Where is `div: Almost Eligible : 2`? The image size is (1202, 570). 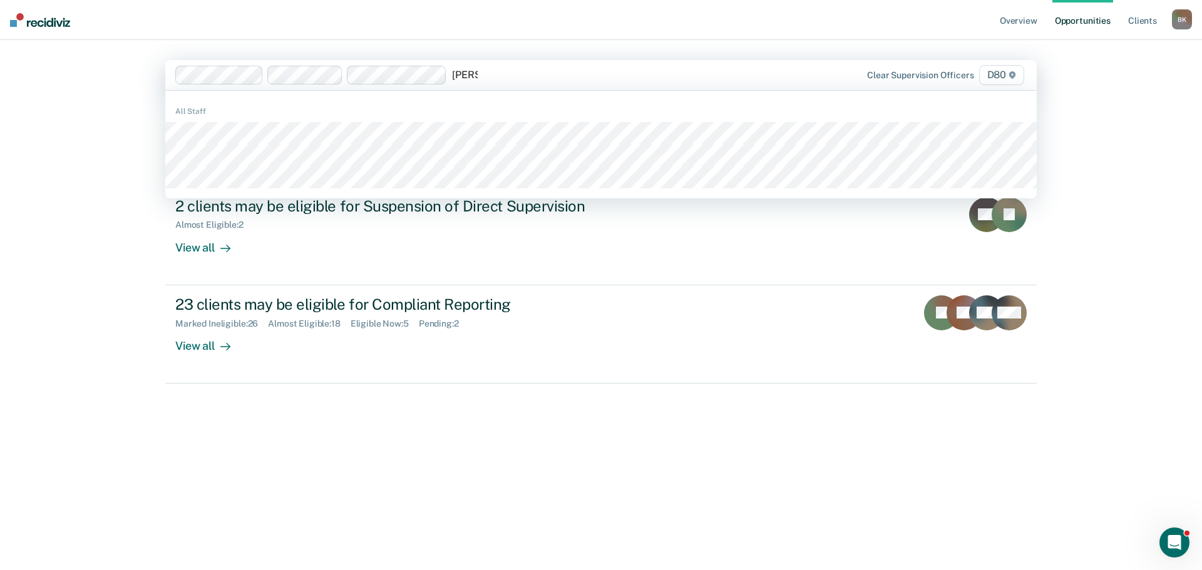
div: Almost Eligible : 2 is located at coordinates (214, 225).